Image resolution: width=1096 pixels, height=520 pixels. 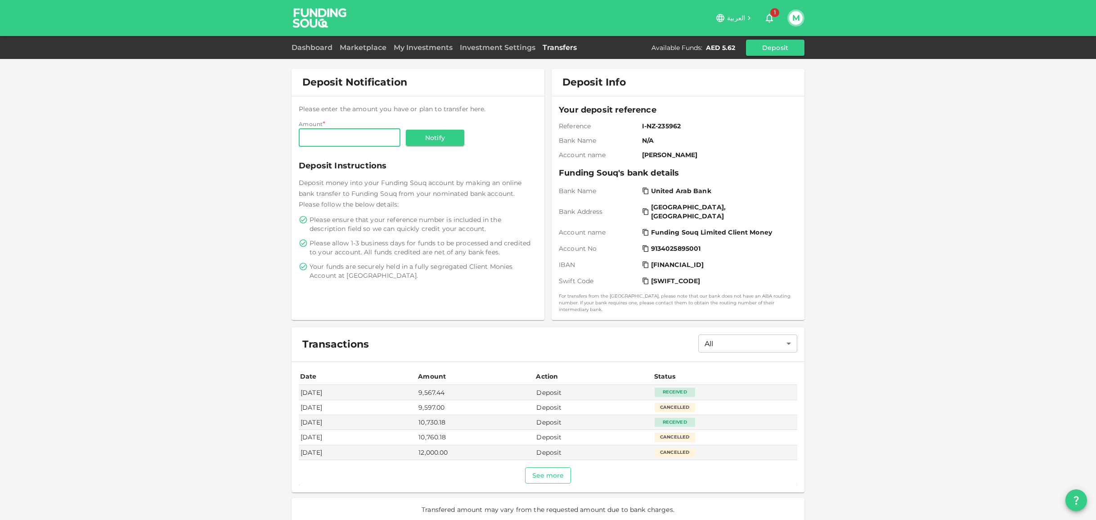 I want to click on td: 10,730.18, so click(x=475, y=422).